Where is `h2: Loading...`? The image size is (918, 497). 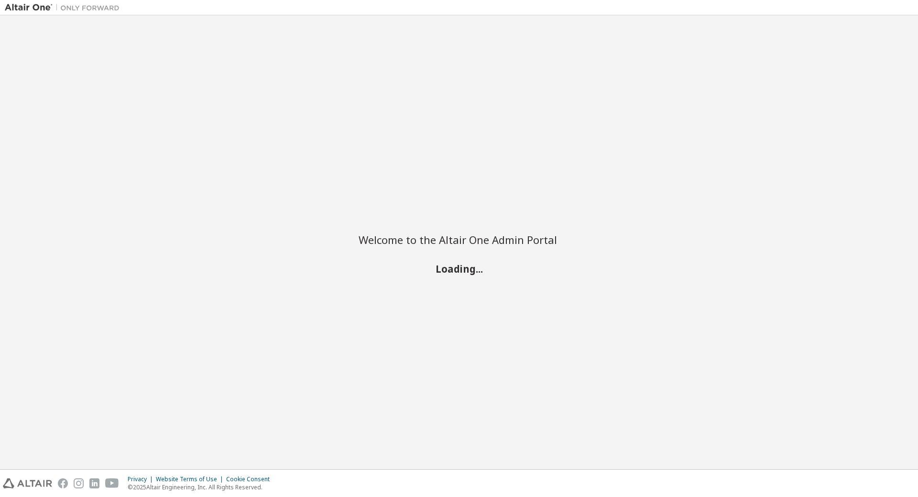 h2: Loading... is located at coordinates (459, 268).